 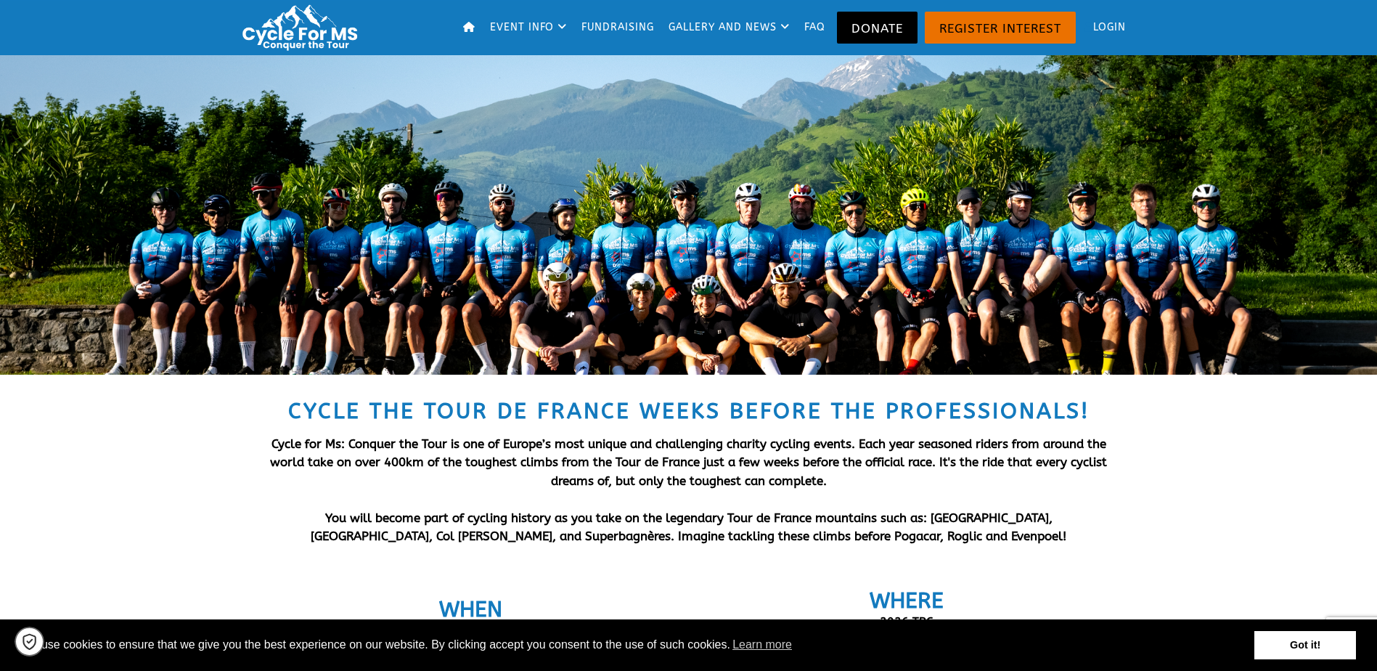 What do you see at coordinates (877, 28) in the screenshot?
I see `a: Donate` at bounding box center [877, 28].